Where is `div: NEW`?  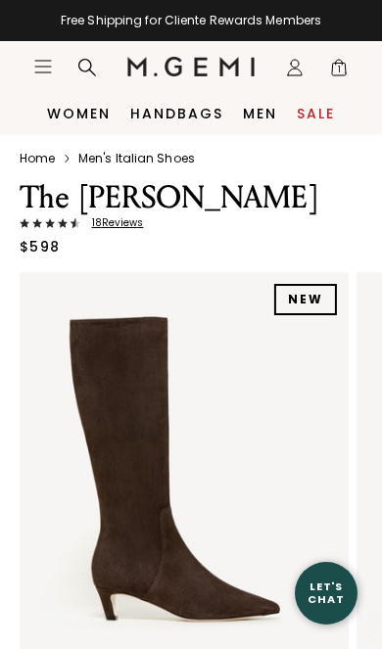 div: NEW is located at coordinates (305, 300).